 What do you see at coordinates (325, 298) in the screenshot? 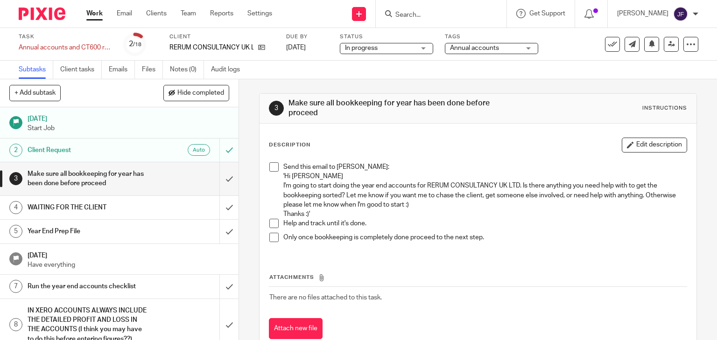
I see `span: There are no files attached to this task.` at bounding box center [325, 298].